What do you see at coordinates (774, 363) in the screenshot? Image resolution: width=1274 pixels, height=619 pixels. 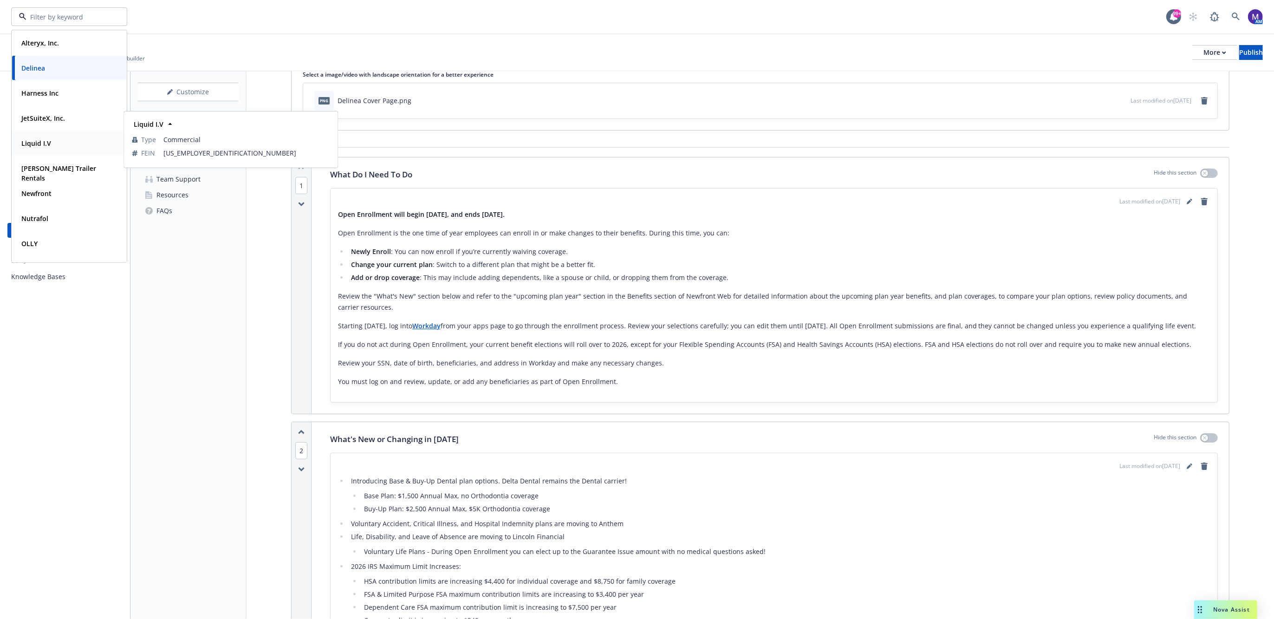 I see `p: Review your SSN, date of birth, beneficiaries, and address in Workday and make any necessary chan...` at bounding box center [774, 363].